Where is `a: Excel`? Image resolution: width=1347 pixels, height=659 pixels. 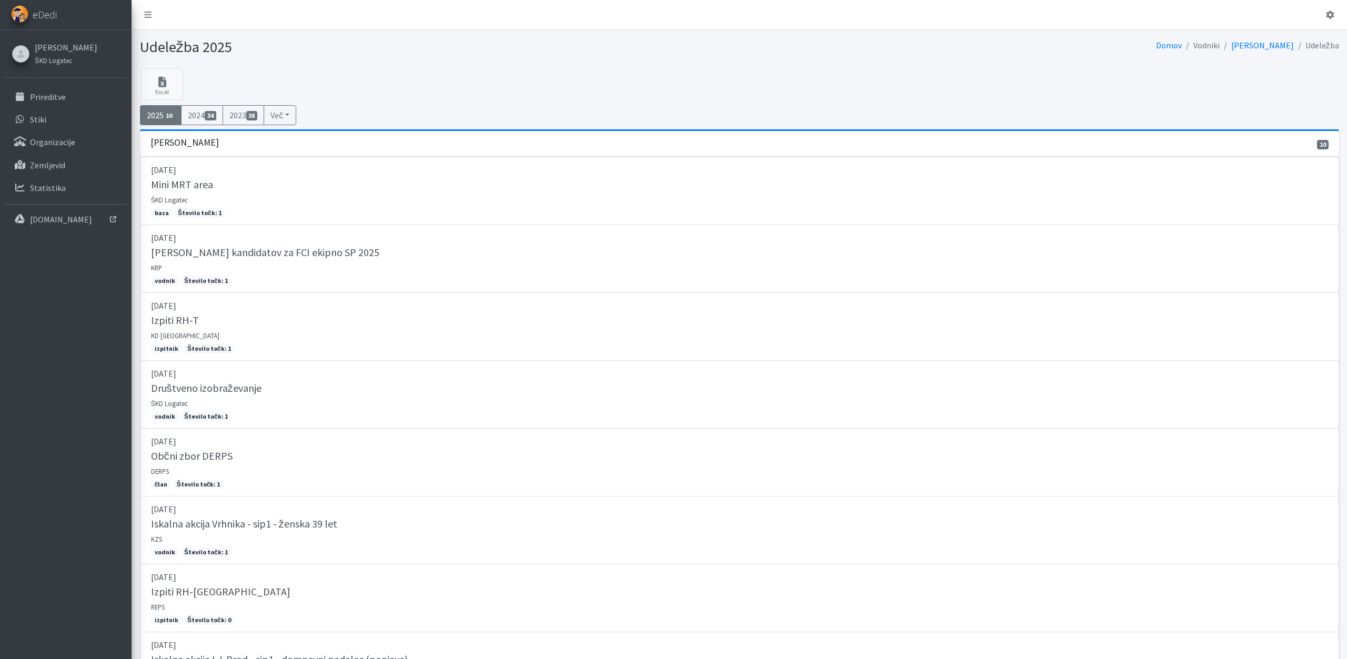 a: Excel is located at coordinates (162, 84).